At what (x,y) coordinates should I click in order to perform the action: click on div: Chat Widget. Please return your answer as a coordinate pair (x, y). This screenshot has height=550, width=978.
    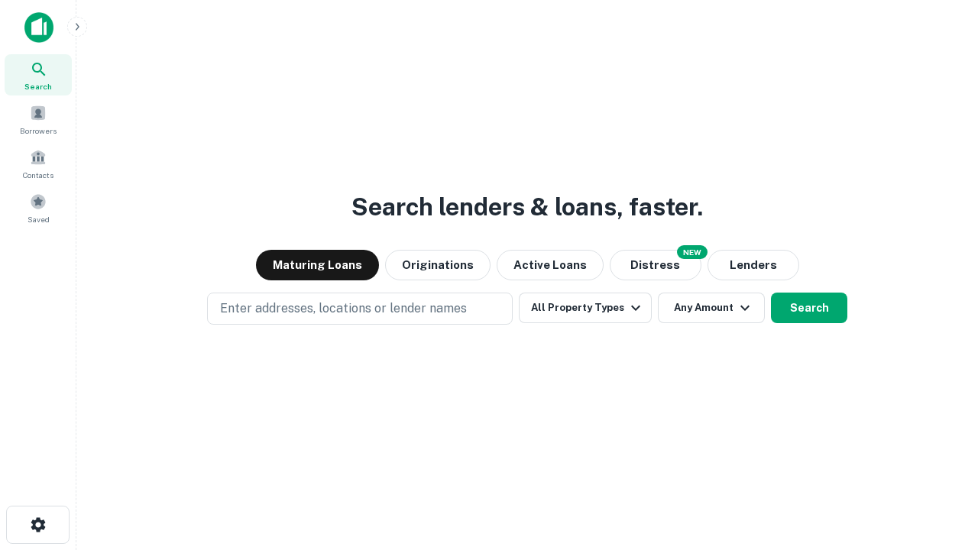
    Looking at the image, I should click on (940, 465).